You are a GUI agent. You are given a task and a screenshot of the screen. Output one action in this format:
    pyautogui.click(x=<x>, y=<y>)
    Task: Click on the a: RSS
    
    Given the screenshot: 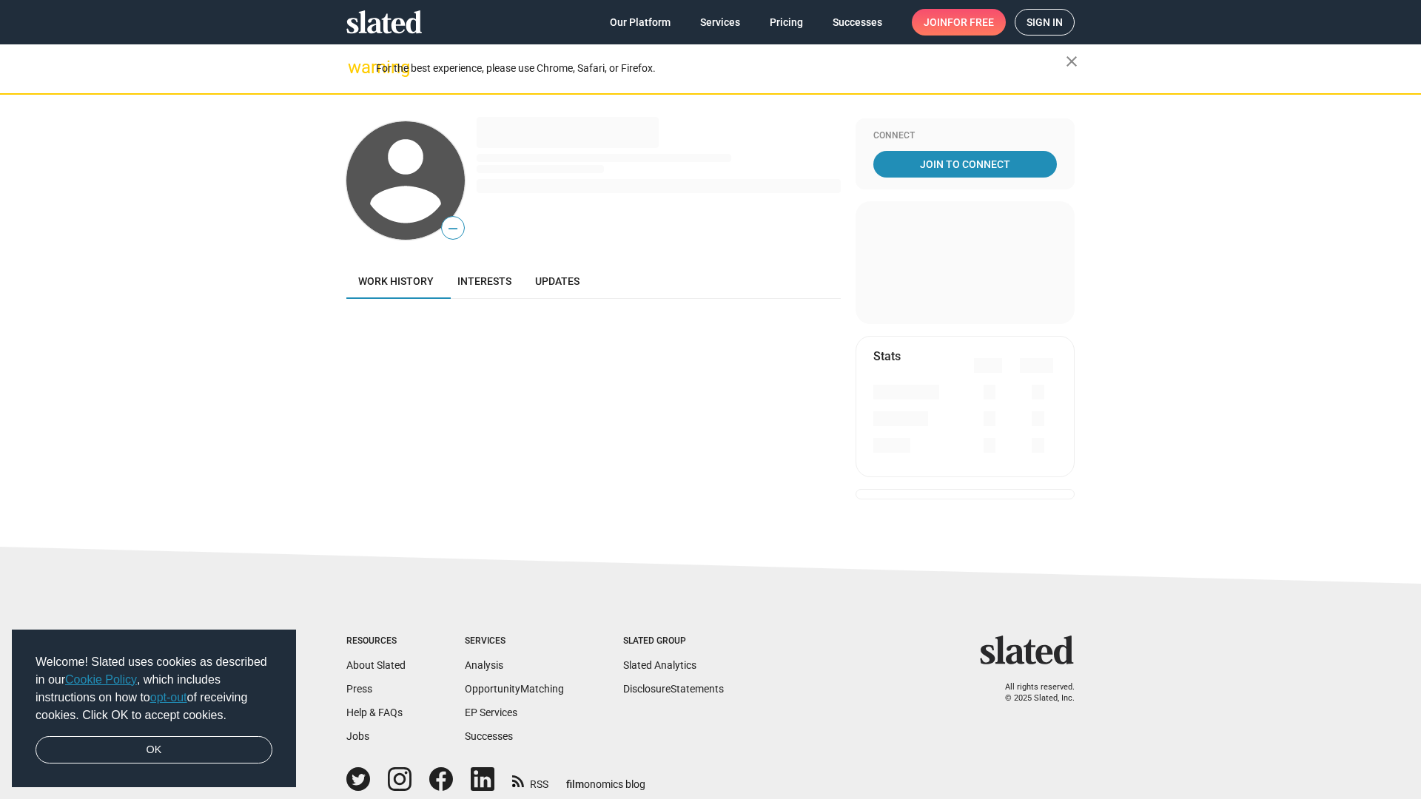 What is the action you would take?
    pyautogui.click(x=530, y=780)
    